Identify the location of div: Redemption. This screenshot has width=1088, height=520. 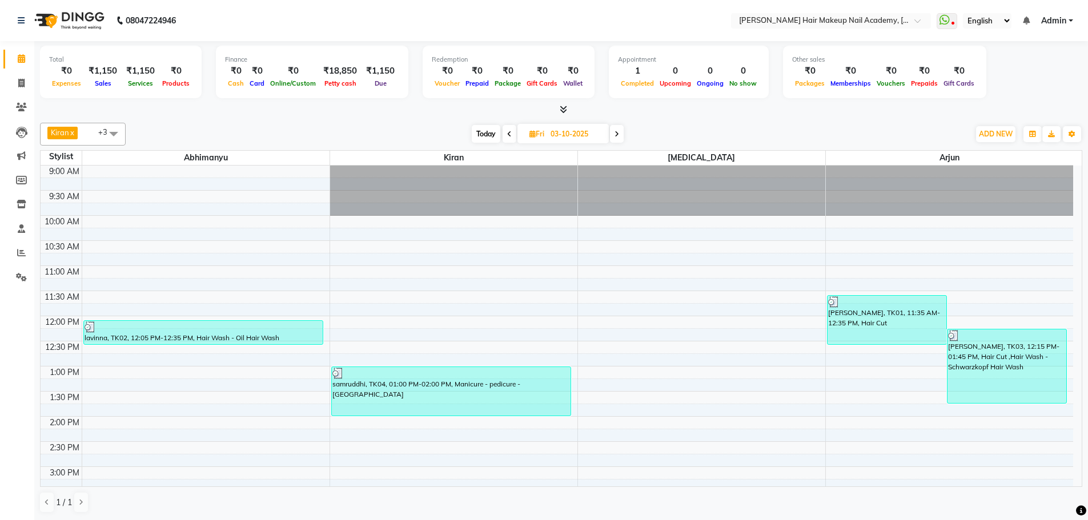
(508, 59).